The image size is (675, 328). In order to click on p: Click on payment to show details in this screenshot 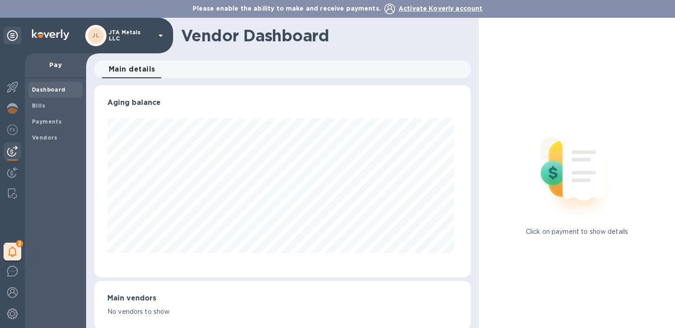, I will do `click(577, 231)`.